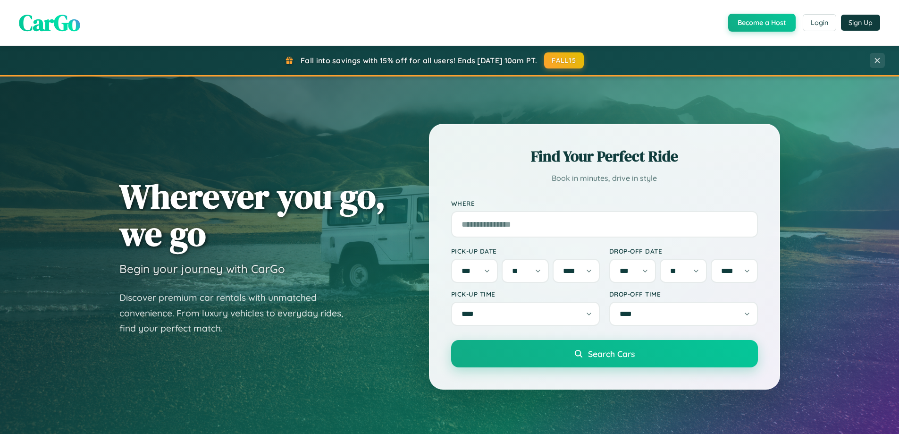 This screenshot has height=434, width=899. I want to click on span: CarGo, so click(50, 23).